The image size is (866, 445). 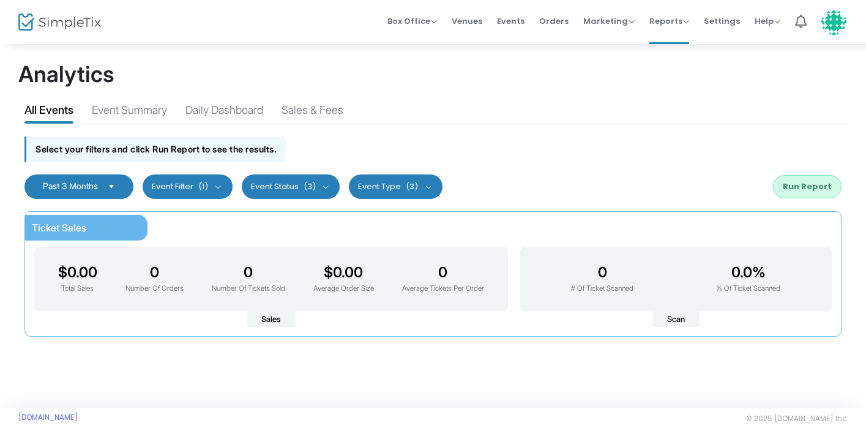 What do you see at coordinates (768, 21) in the screenshot?
I see `span: Help` at bounding box center [768, 21].